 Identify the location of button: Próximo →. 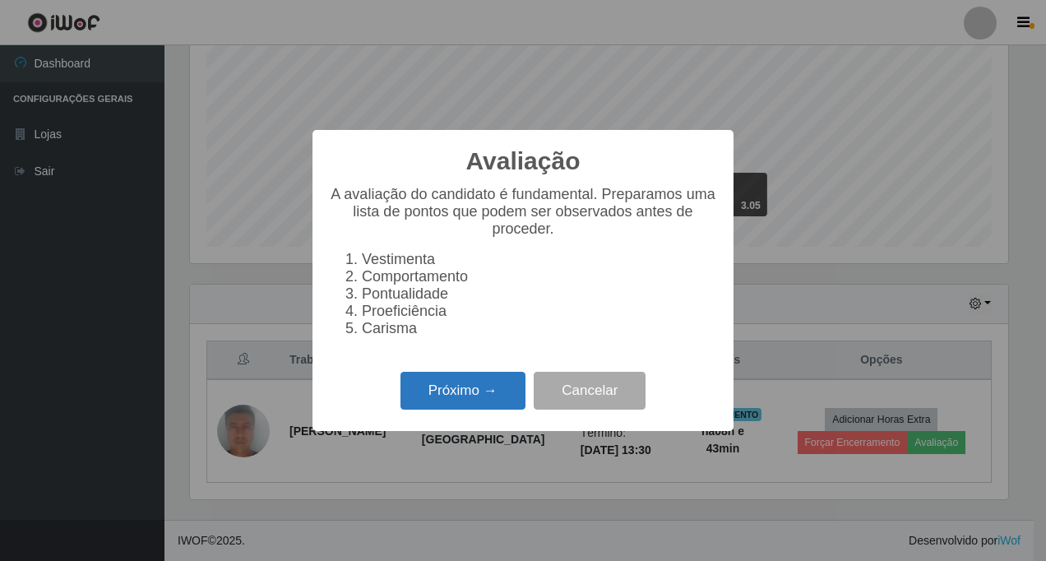
(463, 391).